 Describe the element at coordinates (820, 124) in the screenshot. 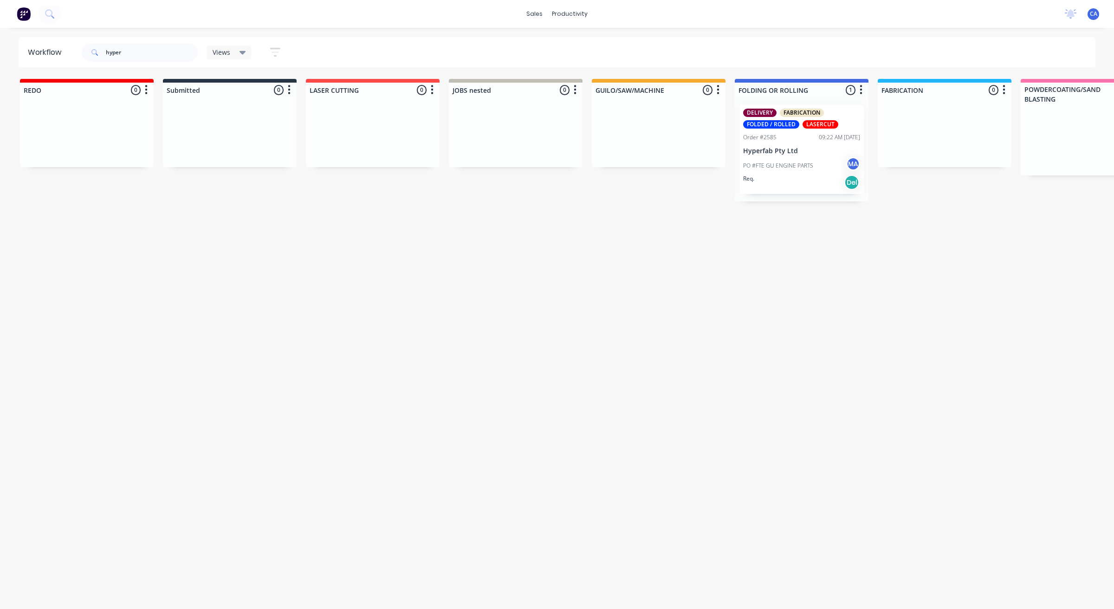

I see `div: LASERCUT` at that location.